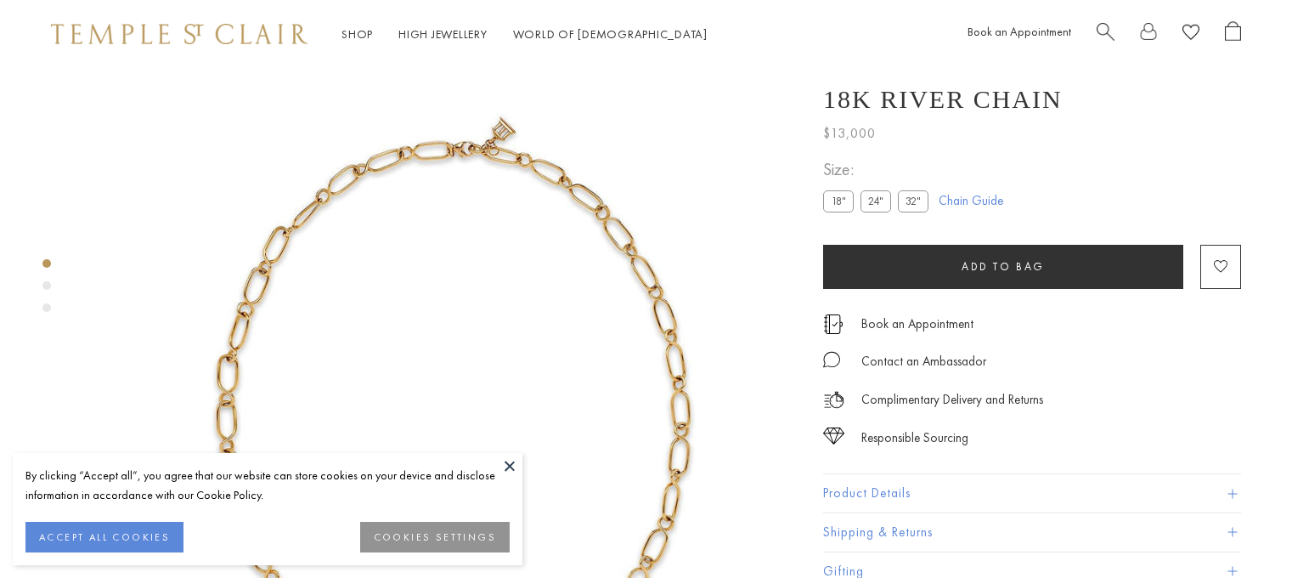 This screenshot has width=1292, height=578. What do you see at coordinates (357, 34) in the screenshot?
I see `a: ShopShop` at bounding box center [357, 34].